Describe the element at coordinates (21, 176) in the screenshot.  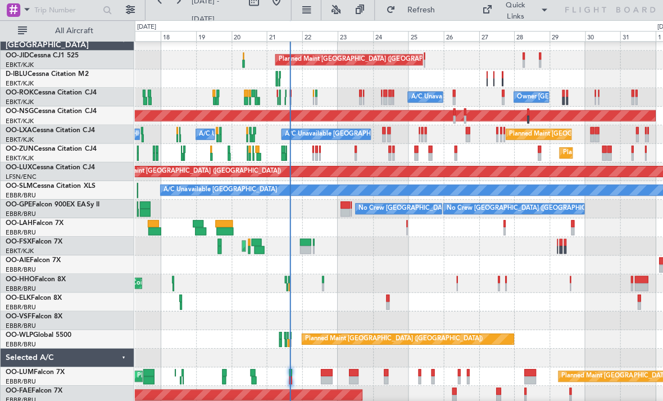
I see `a: LFSN/ENC` at that location.